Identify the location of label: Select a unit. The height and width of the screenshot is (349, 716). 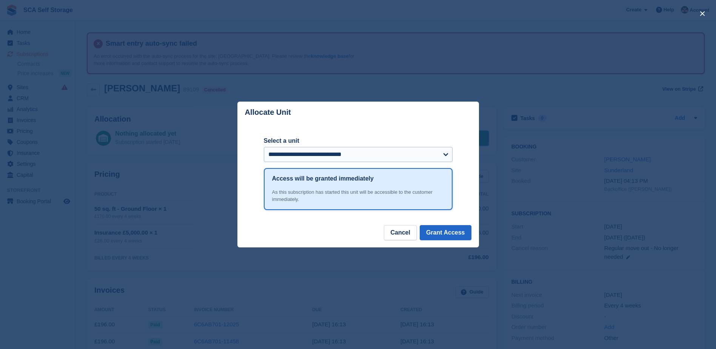
(358, 141).